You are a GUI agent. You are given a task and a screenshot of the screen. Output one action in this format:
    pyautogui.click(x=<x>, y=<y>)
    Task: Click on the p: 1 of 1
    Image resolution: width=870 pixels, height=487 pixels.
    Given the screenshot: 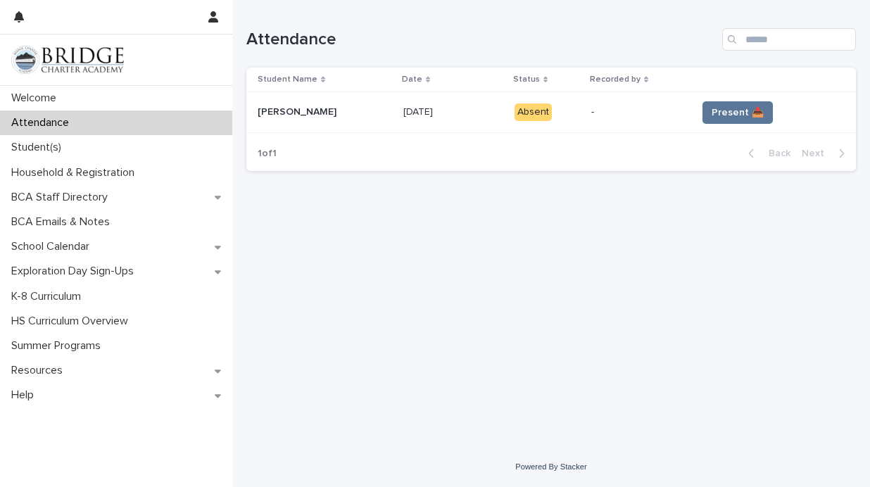 What is the action you would take?
    pyautogui.click(x=267, y=154)
    